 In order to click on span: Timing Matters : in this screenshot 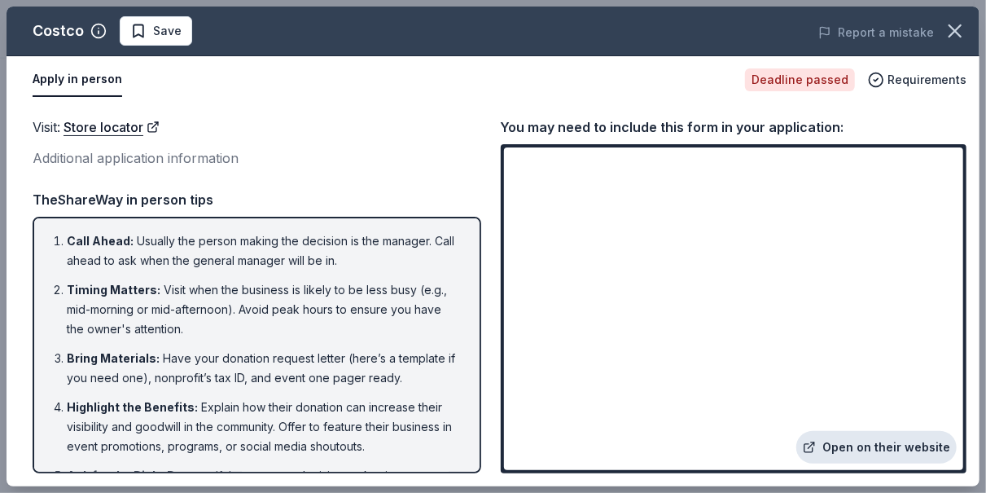, I will do `click(113, 289)`.